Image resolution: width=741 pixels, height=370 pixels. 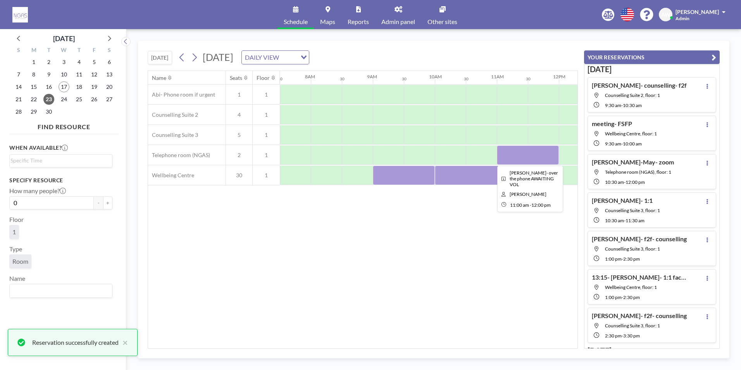 What do you see at coordinates (171, 175) in the screenshot?
I see `span: Wellbeing Centre` at bounding box center [171, 175].